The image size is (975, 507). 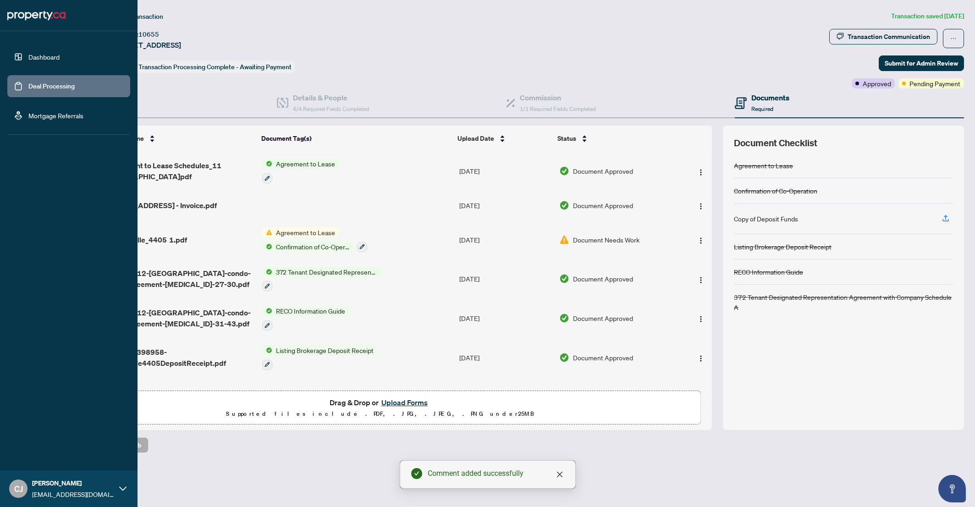 I want to click on span: Transaction Processing Complete - Awaiting Payment, so click(x=215, y=67).